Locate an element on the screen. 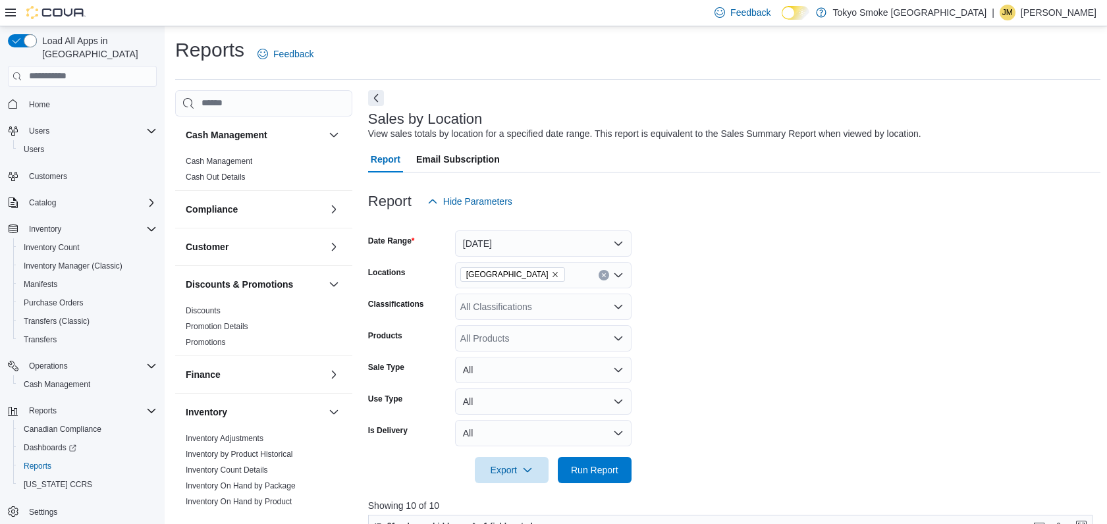 The image size is (1107, 524). a: Settings is located at coordinates (43, 512).